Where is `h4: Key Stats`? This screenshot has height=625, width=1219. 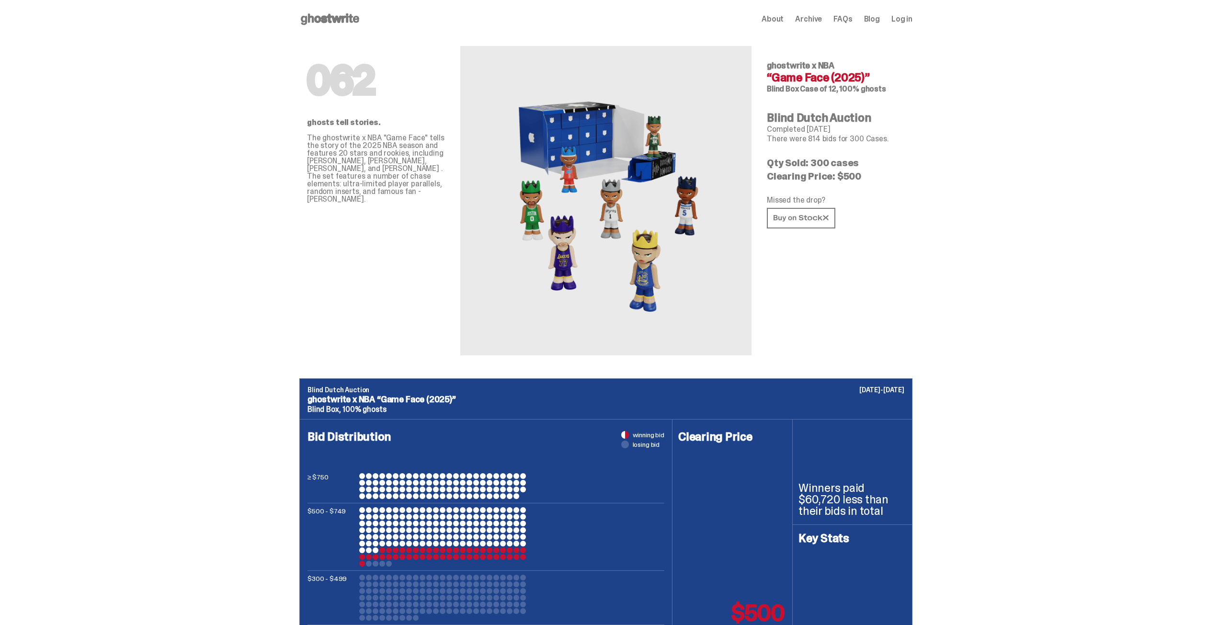
h4: Key Stats is located at coordinates (852, 539).